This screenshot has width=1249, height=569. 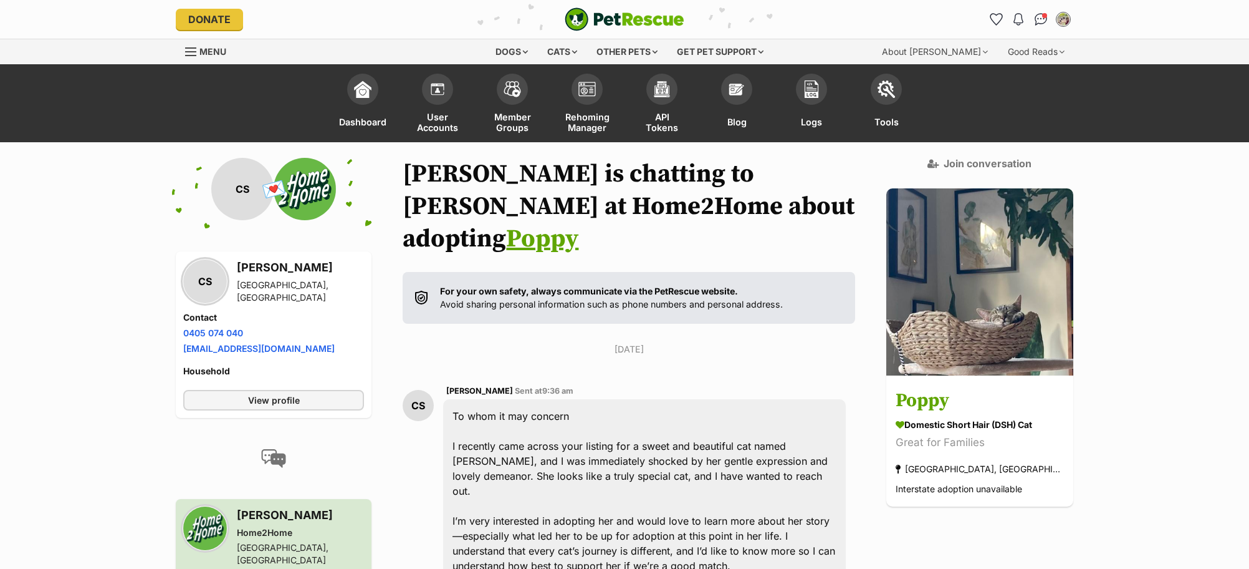 What do you see at coordinates (589, 291) in the screenshot?
I see `strong: For your own safety, always communicate via the PetRescue website.` at bounding box center [589, 291].